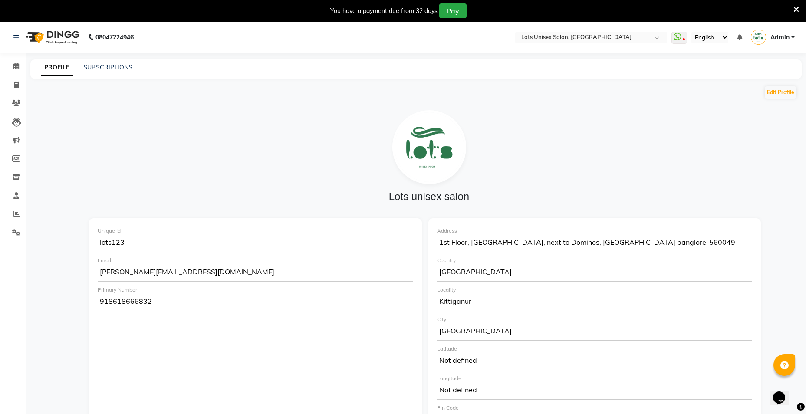  I want to click on button: Pay, so click(453, 11).